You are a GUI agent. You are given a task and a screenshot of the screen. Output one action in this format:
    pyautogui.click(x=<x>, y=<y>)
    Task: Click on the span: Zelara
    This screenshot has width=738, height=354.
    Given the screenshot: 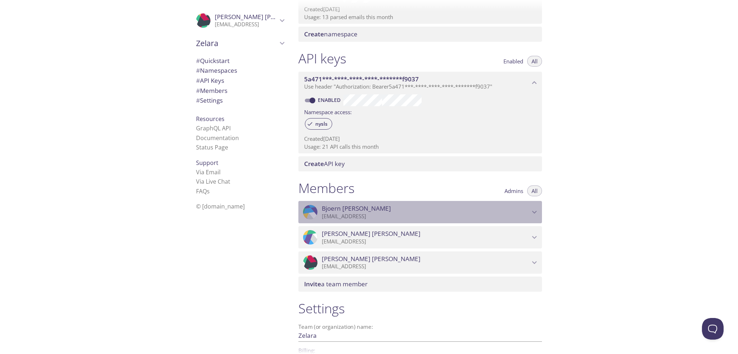 What is the action you would take?
    pyautogui.click(x=237, y=43)
    